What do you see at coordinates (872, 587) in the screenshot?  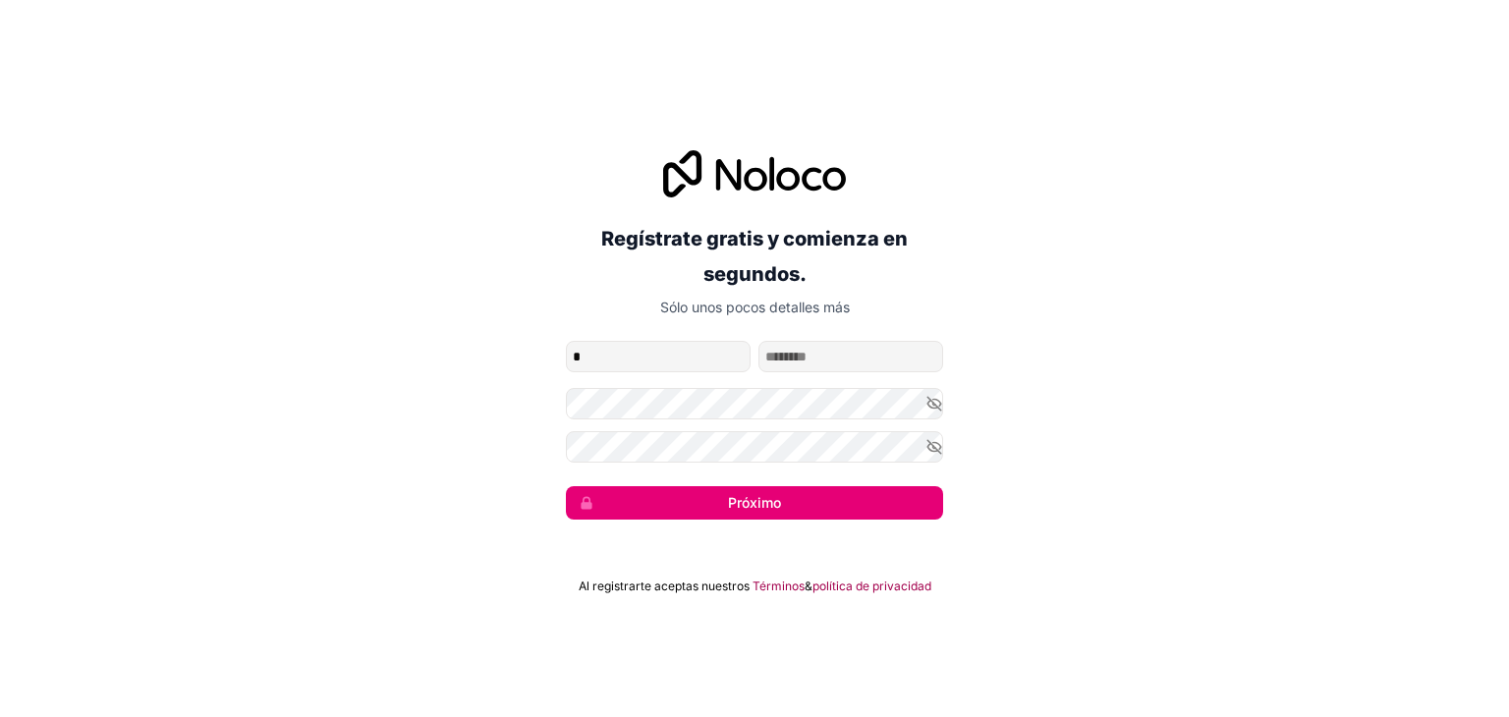 I see `a: política de privacidad` at bounding box center [872, 587].